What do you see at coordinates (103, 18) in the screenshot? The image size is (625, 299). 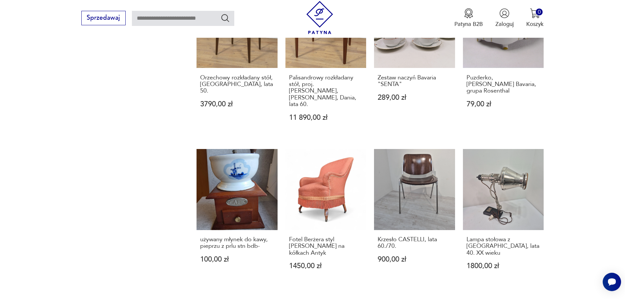 I see `a: Sprzedawaj` at bounding box center [103, 18].